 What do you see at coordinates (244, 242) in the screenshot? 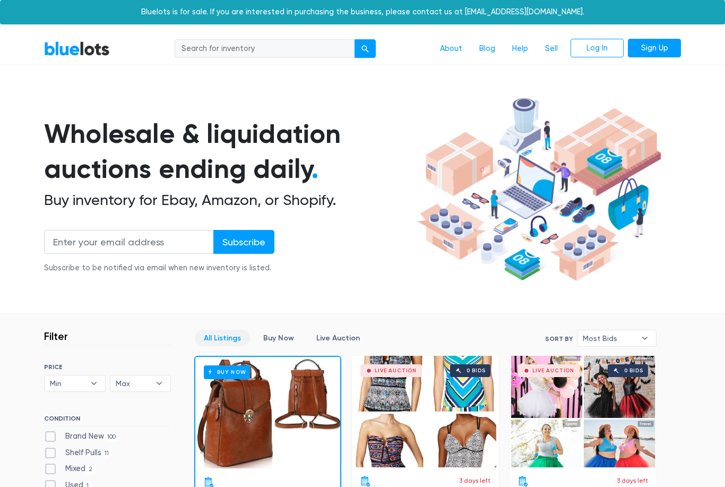
I see `input: Subscribe` at bounding box center [244, 242].